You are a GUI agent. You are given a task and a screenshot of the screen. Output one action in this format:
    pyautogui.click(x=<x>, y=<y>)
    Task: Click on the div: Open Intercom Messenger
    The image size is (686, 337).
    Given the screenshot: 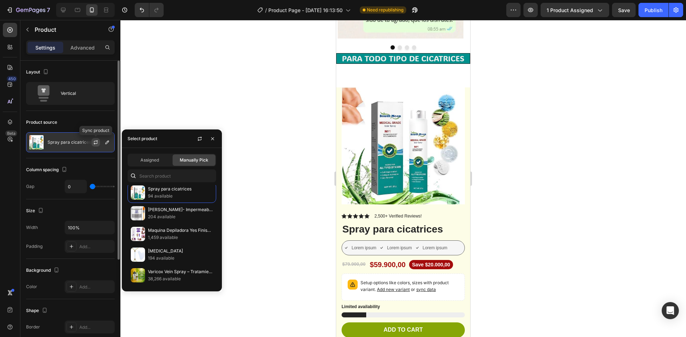 What is the action you would take?
    pyautogui.click(x=670, y=311)
    